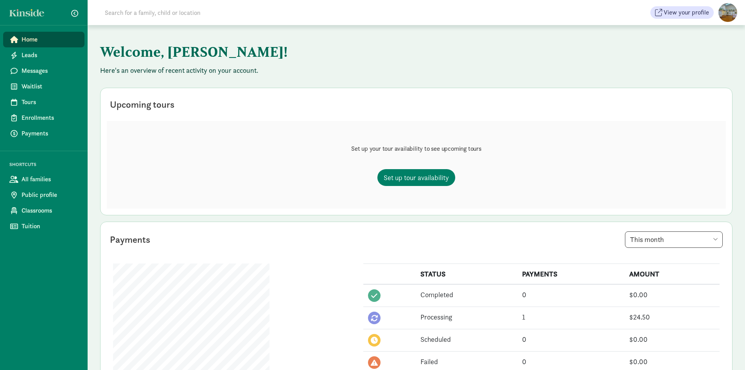 This screenshot has height=370, width=745. What do you see at coordinates (50, 40) in the screenshot?
I see `span: Home` at bounding box center [50, 40].